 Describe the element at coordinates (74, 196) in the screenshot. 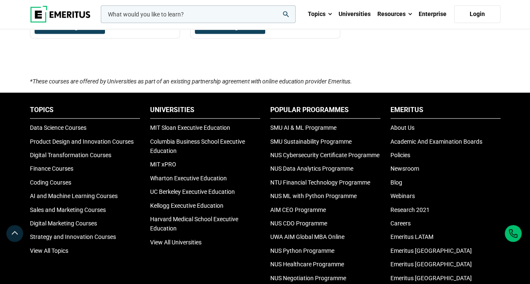

I see `a: AI and Machine Learning Courses` at that location.